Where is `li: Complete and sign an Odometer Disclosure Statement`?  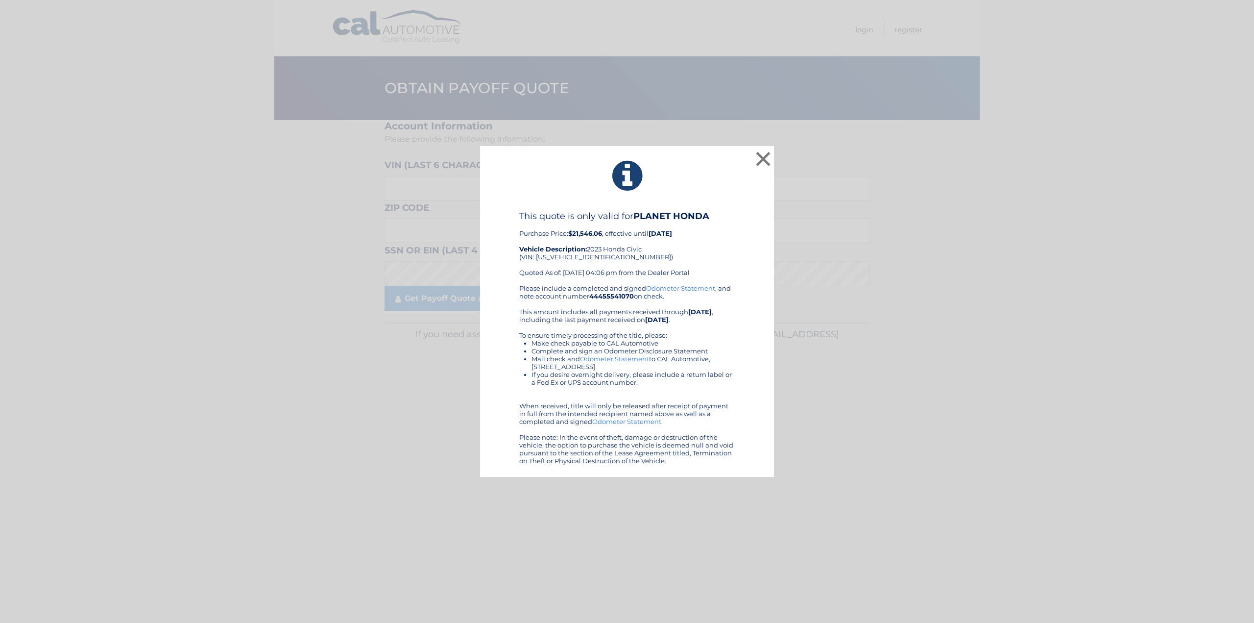 li: Complete and sign an Odometer Disclosure Statement is located at coordinates (633, 351).